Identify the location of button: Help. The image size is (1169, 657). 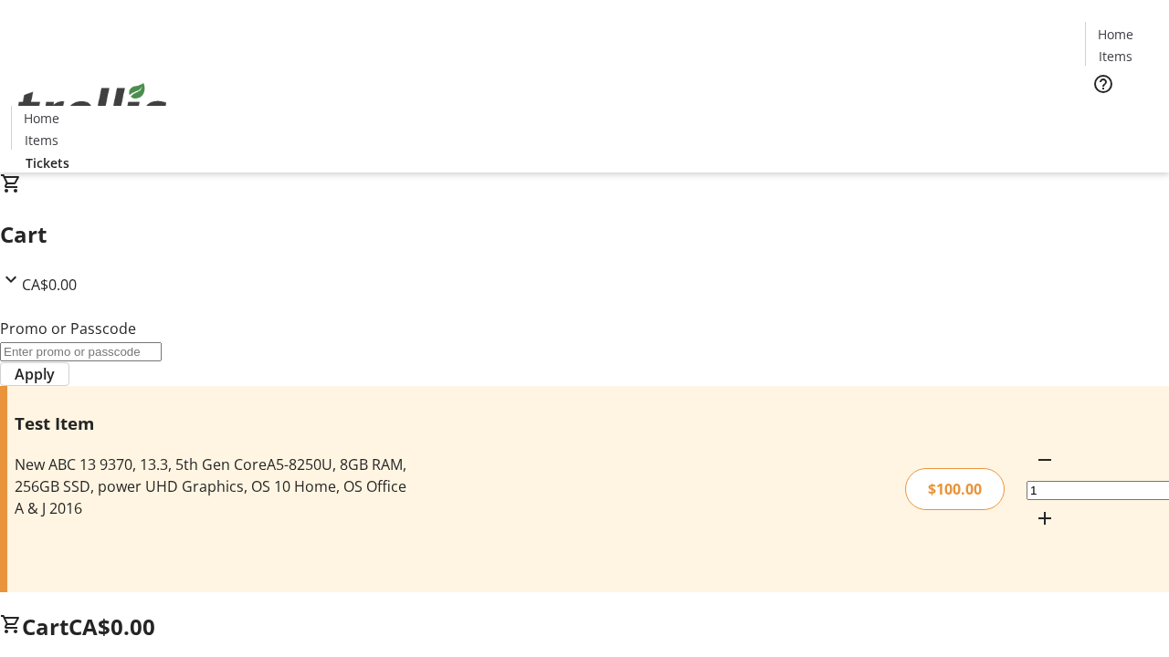
(1103, 84).